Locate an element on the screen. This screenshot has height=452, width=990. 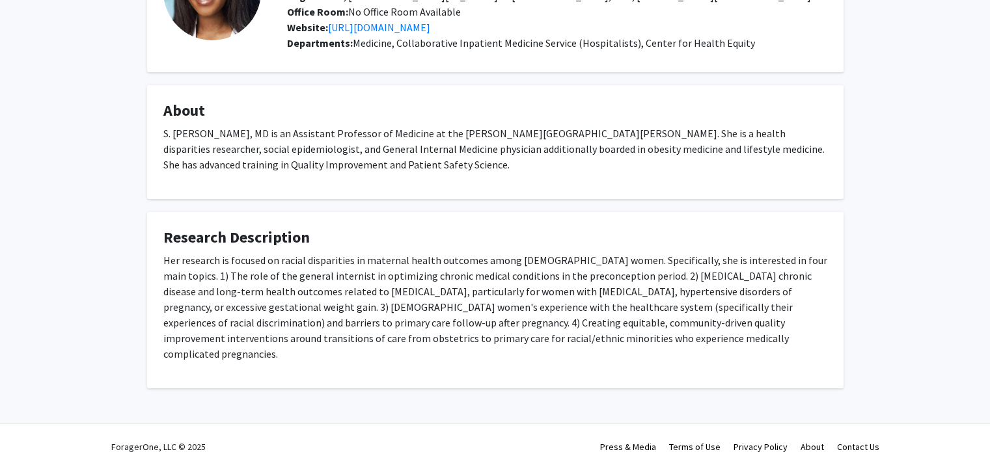
b: Office Room: is located at coordinates (318, 12).